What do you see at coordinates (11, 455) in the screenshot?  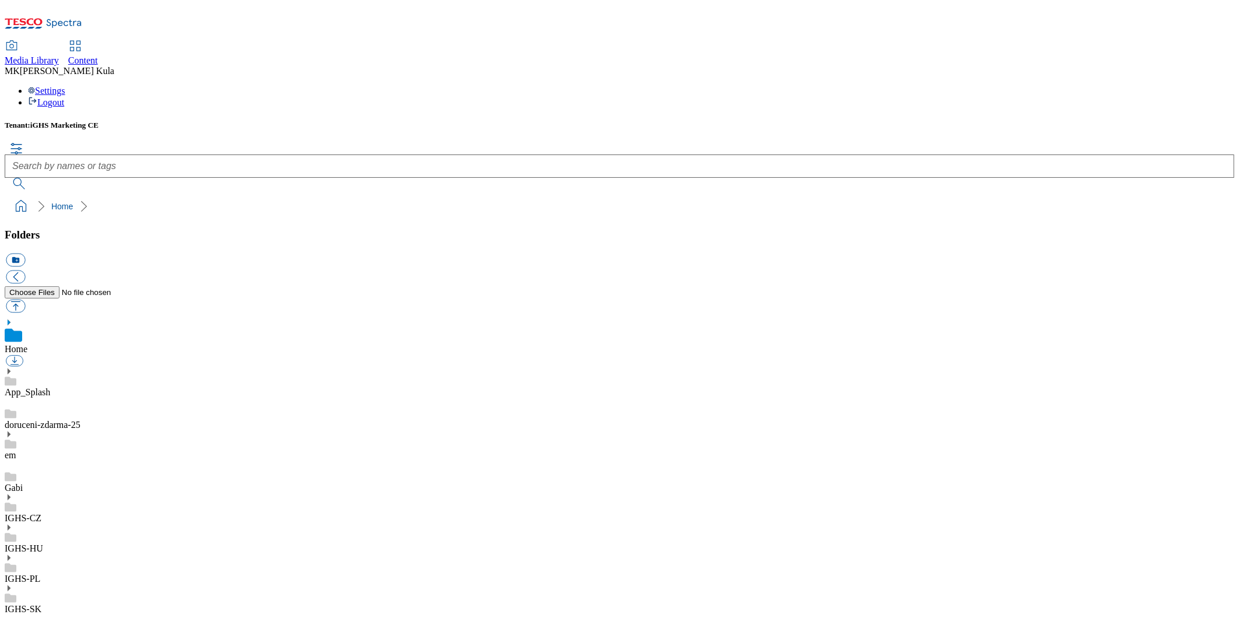 I see `a: em` at bounding box center [11, 455].